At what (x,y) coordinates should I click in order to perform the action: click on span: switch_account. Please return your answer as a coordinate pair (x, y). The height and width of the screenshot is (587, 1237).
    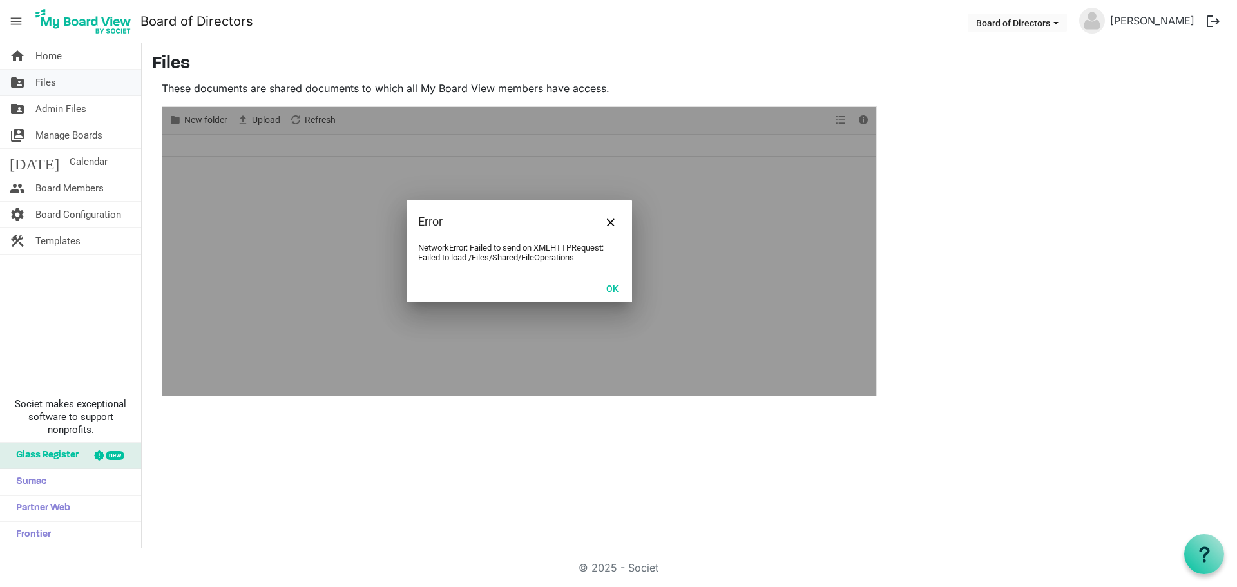
    Looking at the image, I should click on (17, 135).